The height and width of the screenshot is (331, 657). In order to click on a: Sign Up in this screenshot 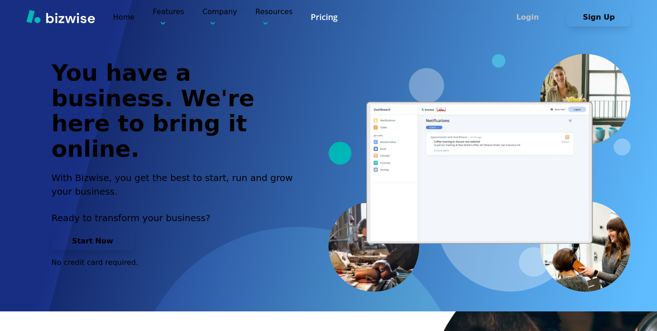, I will do `click(599, 17)`.